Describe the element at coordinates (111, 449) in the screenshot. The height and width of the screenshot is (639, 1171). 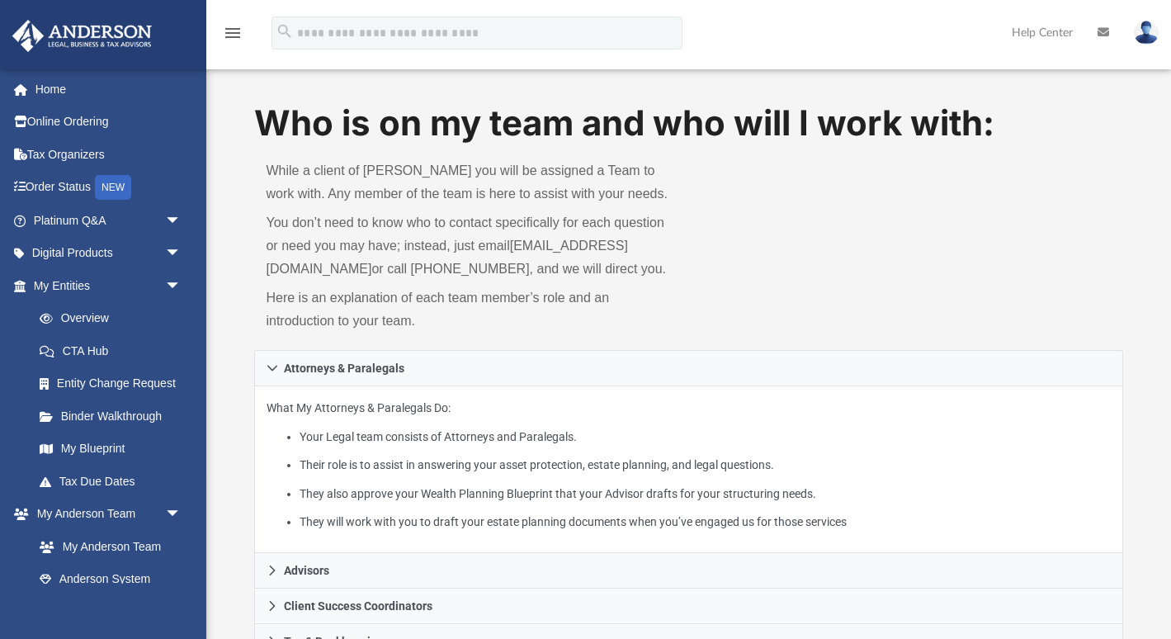
I see `a: My Blueprint` at that location.